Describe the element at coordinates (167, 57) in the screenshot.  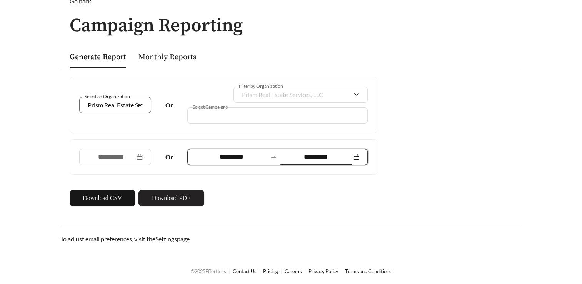
I see `a: Monthly Reports` at that location.